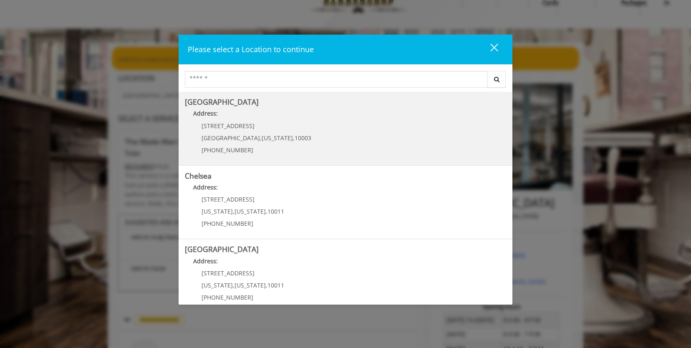  Describe the element at coordinates (489, 49) in the screenshot. I see `button: close dialog` at that location.